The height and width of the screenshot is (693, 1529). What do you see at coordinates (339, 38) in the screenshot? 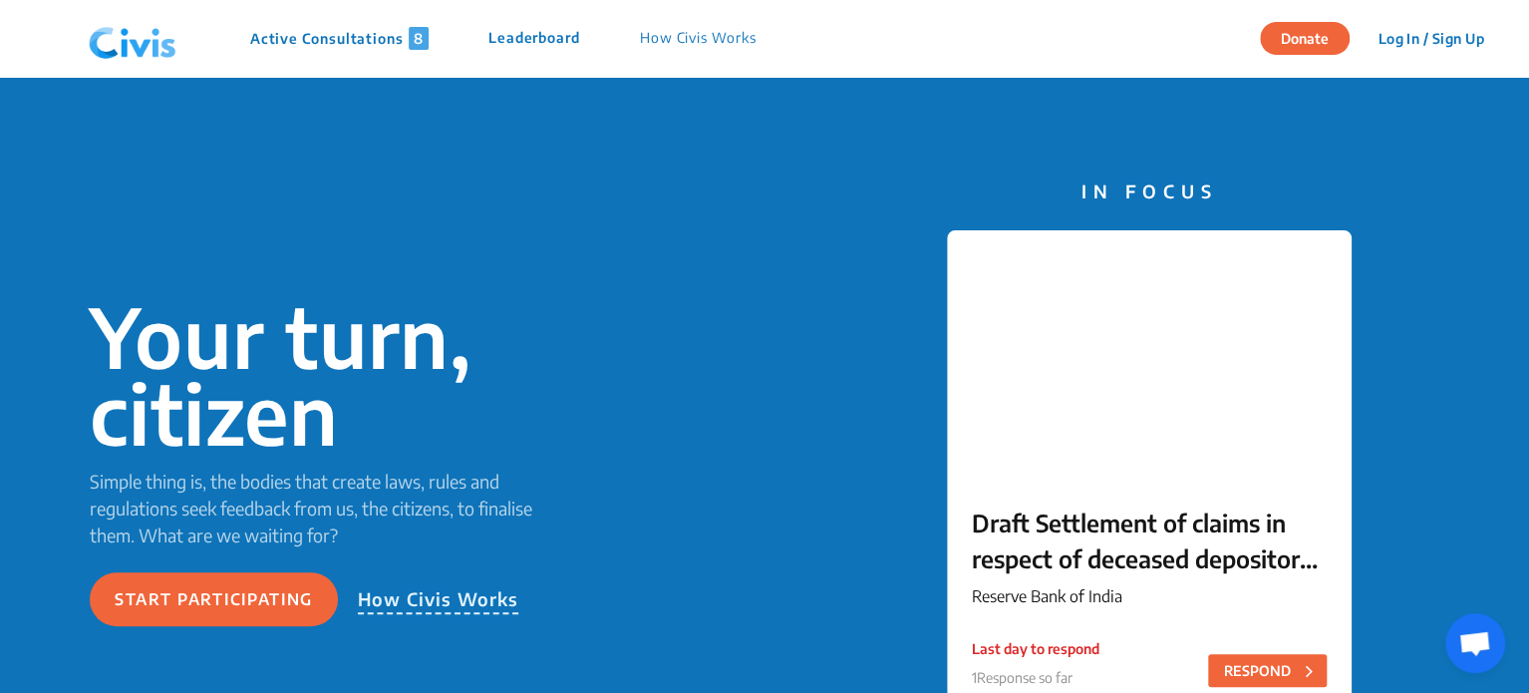
I see `p: Active Consultations` at bounding box center [339, 38].